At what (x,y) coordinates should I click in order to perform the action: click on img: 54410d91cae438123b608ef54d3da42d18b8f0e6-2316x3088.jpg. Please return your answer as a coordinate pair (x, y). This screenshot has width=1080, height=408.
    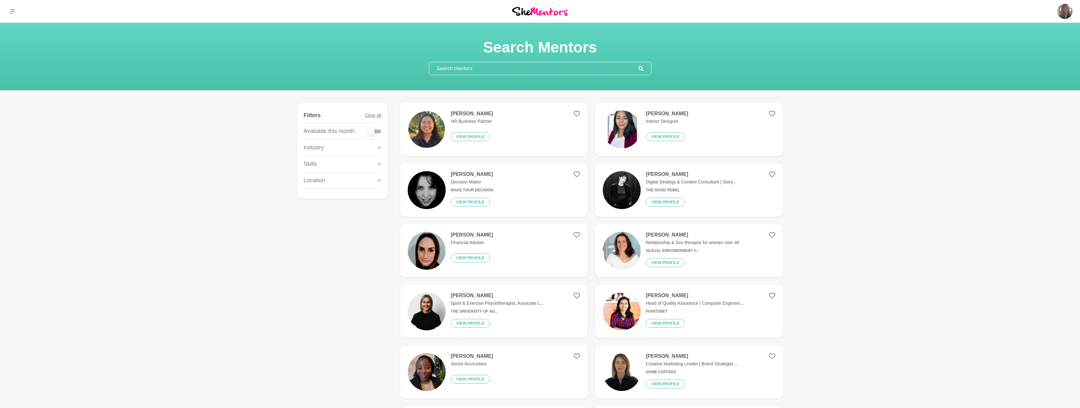
    Looking at the image, I should click on (427, 372).